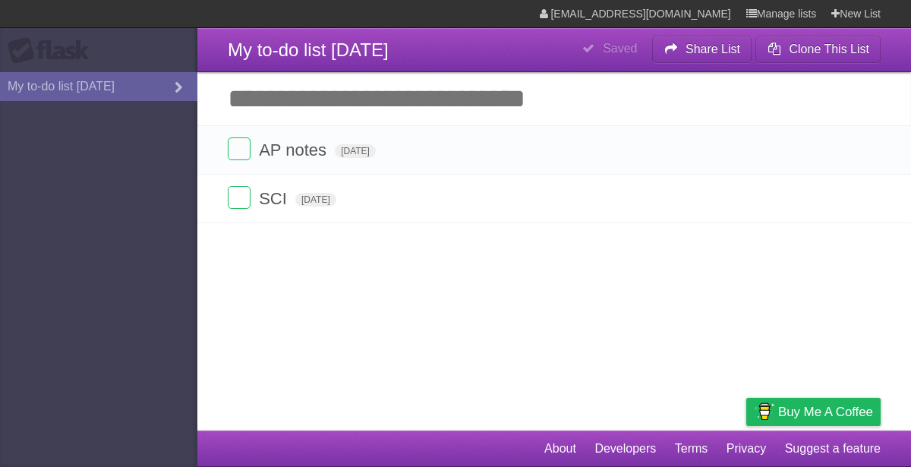 The width and height of the screenshot is (911, 467). I want to click on b: Saved, so click(619, 48).